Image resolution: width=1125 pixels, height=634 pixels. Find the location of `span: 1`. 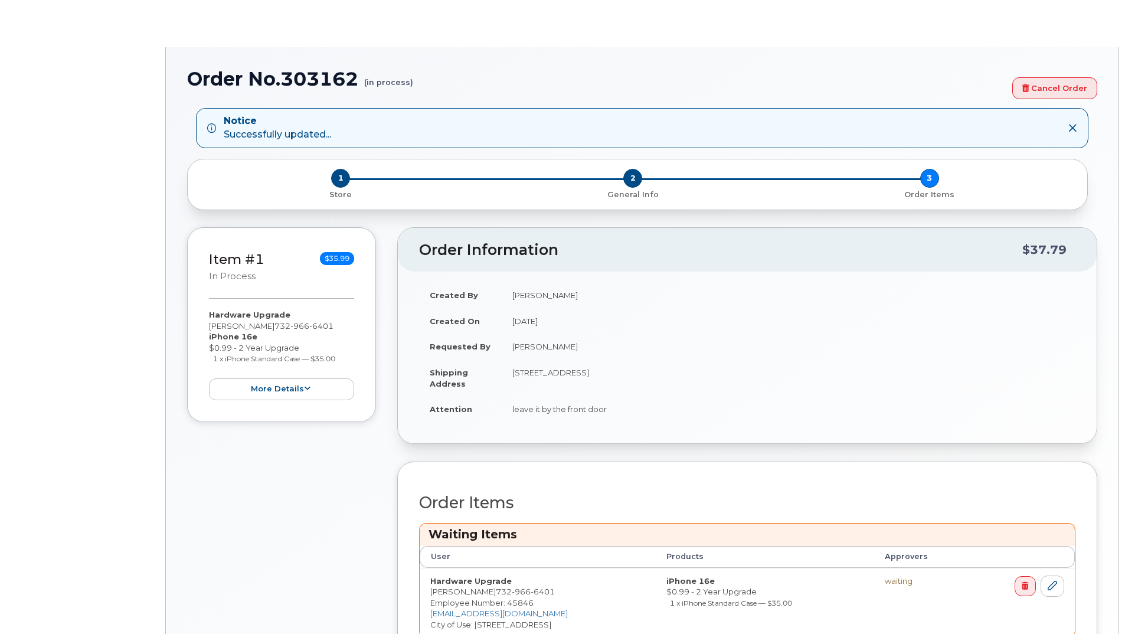

span: 1 is located at coordinates (341, 178).